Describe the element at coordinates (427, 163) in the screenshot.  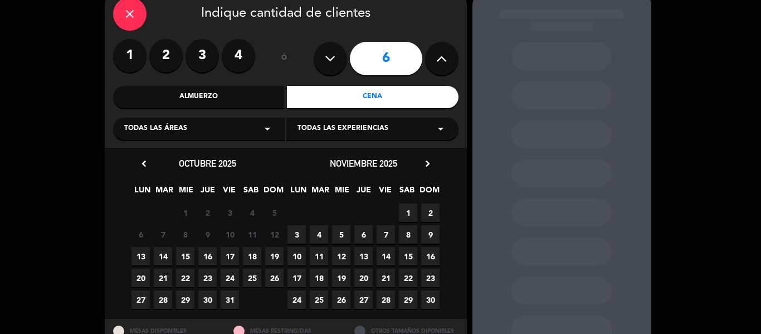
I see `i: chevron_right` at that location.